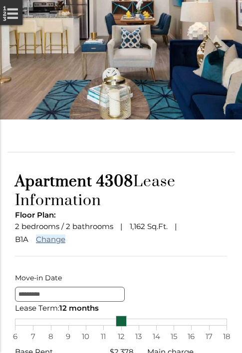 This screenshot has width=242, height=353. What do you see at coordinates (121, 191) in the screenshot?
I see `h1: Lease Information` at bounding box center [121, 191].